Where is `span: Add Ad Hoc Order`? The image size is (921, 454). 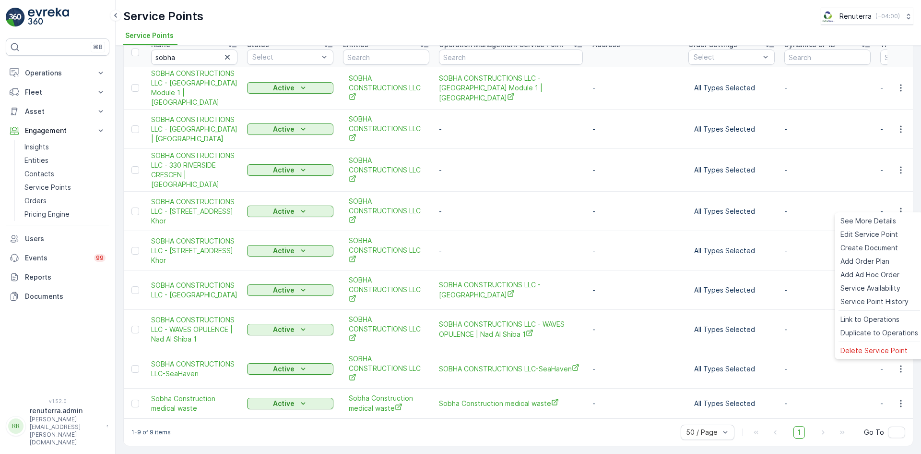 span: Add Ad Hoc Order is located at coordinates (870, 275).